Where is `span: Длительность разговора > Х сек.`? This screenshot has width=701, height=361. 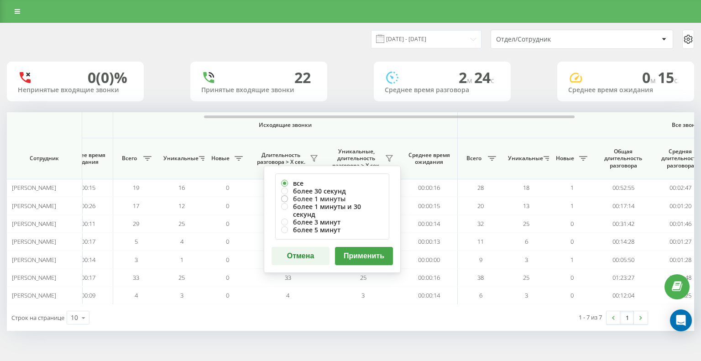
span: Длительность разговора > Х сек. is located at coordinates (281, 158).